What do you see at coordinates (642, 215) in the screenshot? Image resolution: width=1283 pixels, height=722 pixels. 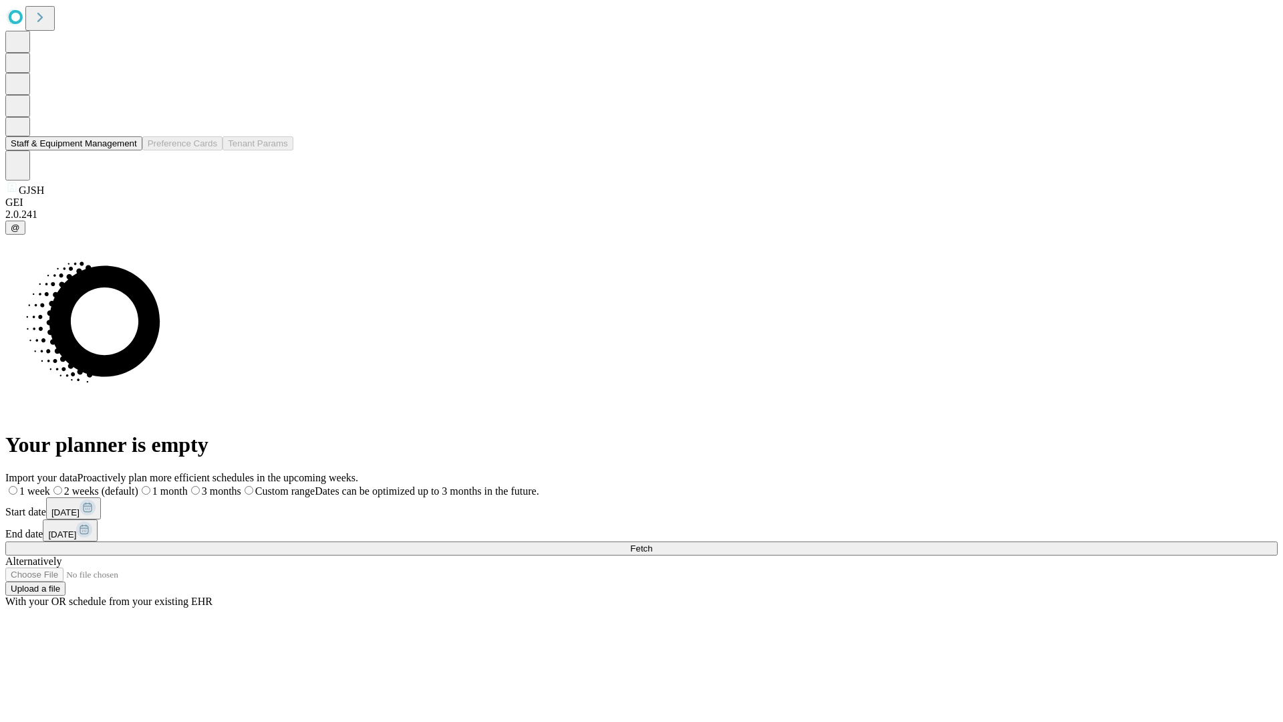 I see `div: 2.0.241` at bounding box center [642, 215].